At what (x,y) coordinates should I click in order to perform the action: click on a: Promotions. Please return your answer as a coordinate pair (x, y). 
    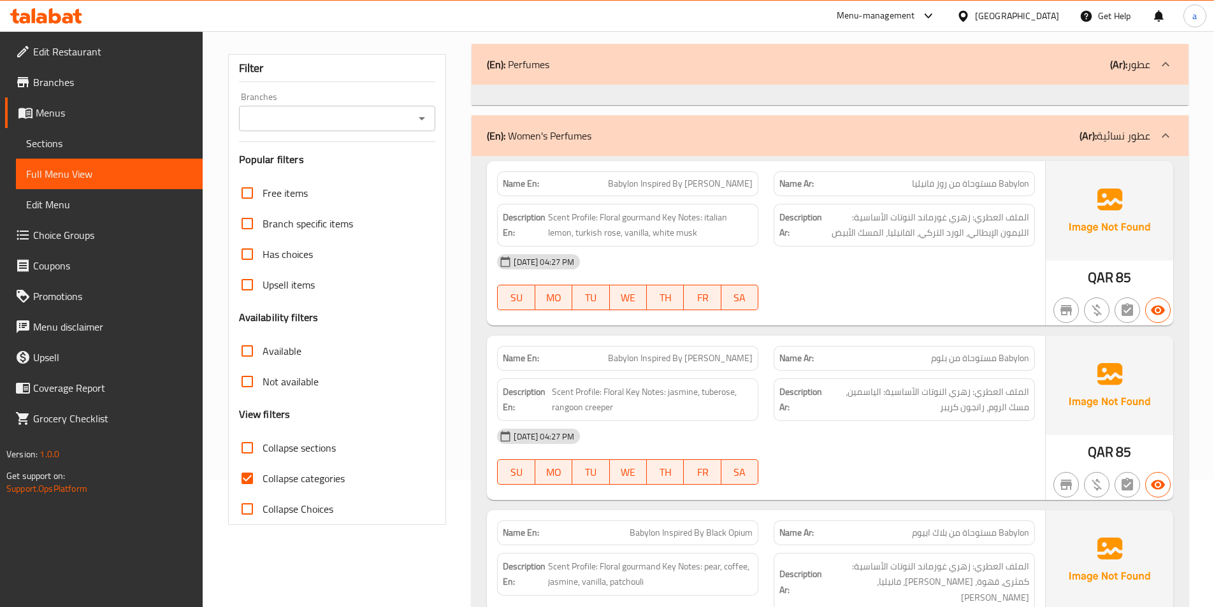
    Looking at the image, I should click on (104, 296).